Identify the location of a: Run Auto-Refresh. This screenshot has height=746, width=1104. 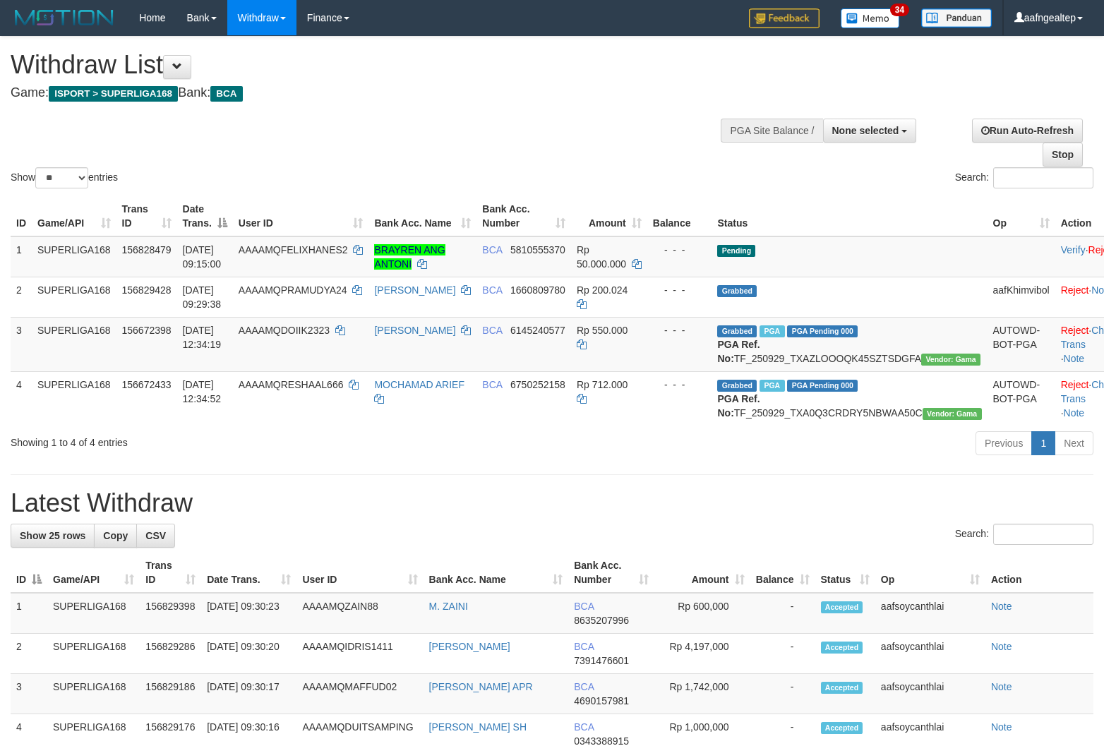
(1027, 131).